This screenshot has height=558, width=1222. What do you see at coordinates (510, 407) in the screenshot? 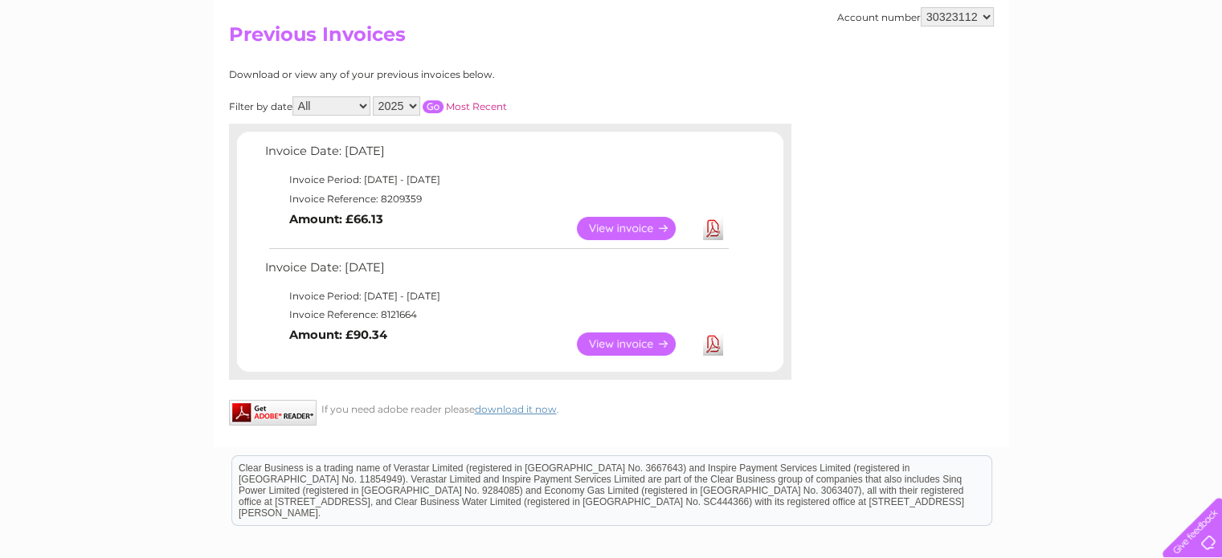
I see `div: If you need adobe reader please .` at bounding box center [510, 407].